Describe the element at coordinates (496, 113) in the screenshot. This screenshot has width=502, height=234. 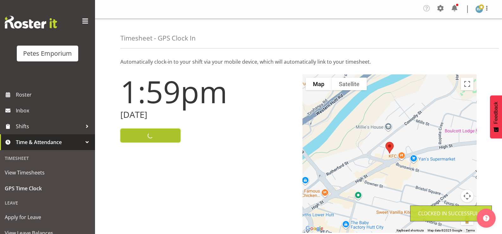
I see `span: Feedback` at that location.